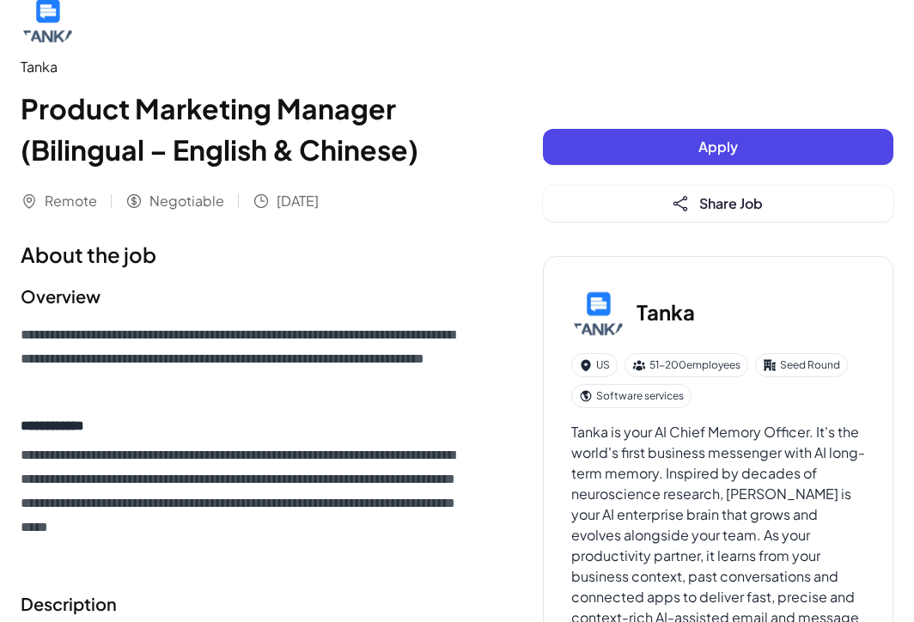 The image size is (914, 622). What do you see at coordinates (631, 396) in the screenshot?
I see `div: Software services` at bounding box center [631, 396].